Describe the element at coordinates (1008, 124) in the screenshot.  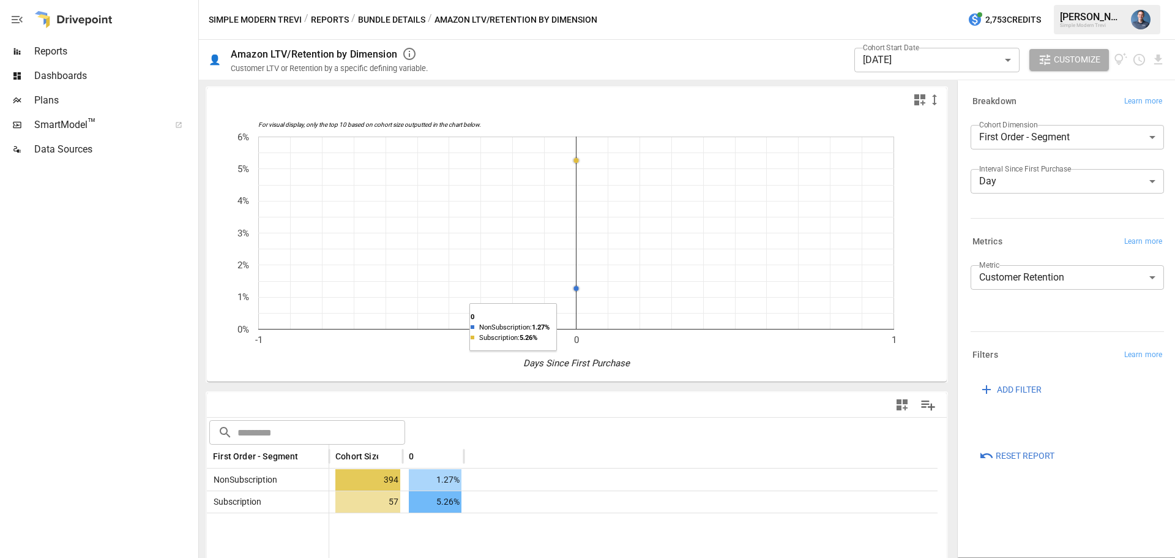
I see `label: Cohort Dimension` at that location.